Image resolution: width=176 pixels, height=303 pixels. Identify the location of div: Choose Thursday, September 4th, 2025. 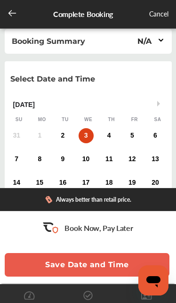
(109, 136).